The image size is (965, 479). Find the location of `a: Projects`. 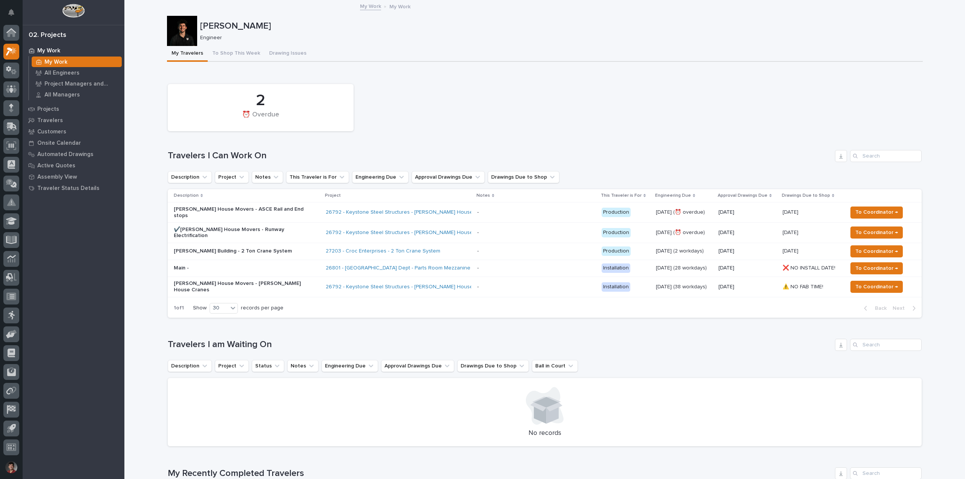

a: Projects is located at coordinates (74, 109).